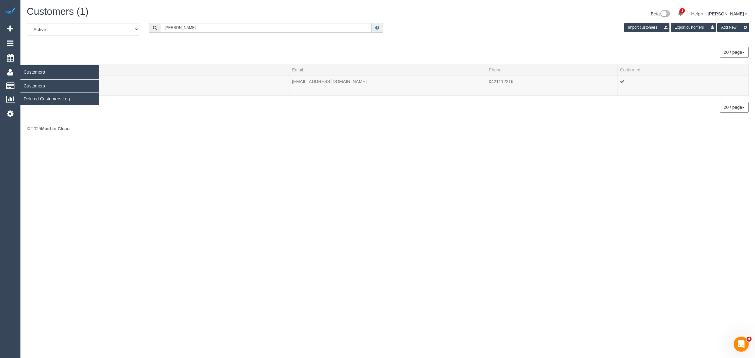 This screenshot has height=358, width=755. I want to click on td: Phone, so click(552, 85).